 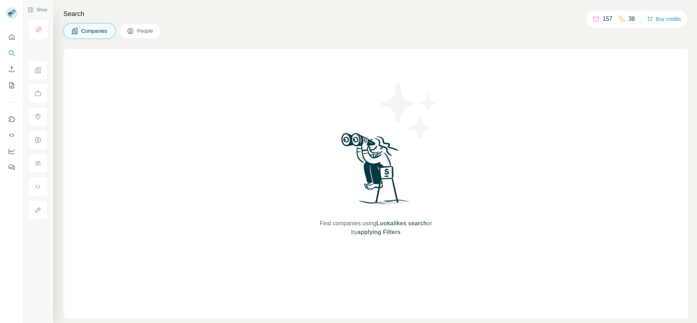 What do you see at coordinates (12, 151) in the screenshot?
I see `button: Dashboard` at bounding box center [12, 151].